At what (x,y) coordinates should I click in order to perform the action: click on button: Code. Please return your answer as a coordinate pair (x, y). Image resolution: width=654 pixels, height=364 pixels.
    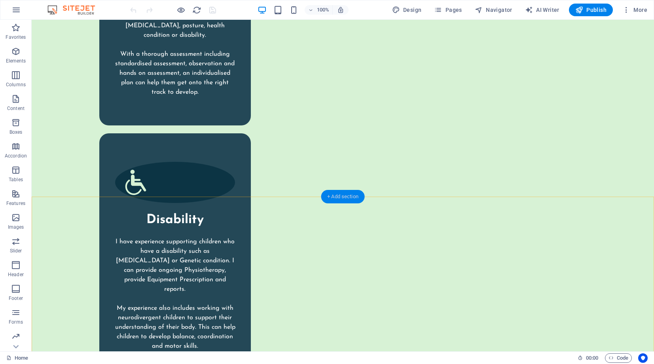
    Looking at the image, I should click on (618, 358).